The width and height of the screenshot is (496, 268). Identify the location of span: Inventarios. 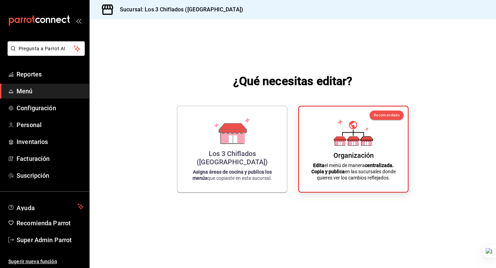
(50, 142).